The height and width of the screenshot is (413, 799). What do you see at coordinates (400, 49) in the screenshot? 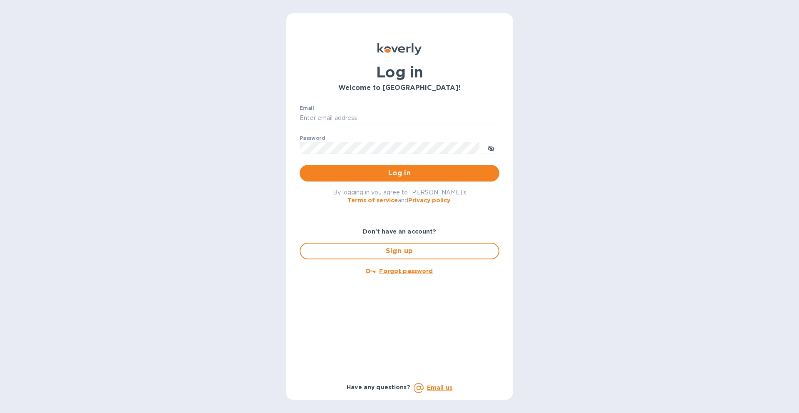
I see `img: Koverly` at bounding box center [400, 49].